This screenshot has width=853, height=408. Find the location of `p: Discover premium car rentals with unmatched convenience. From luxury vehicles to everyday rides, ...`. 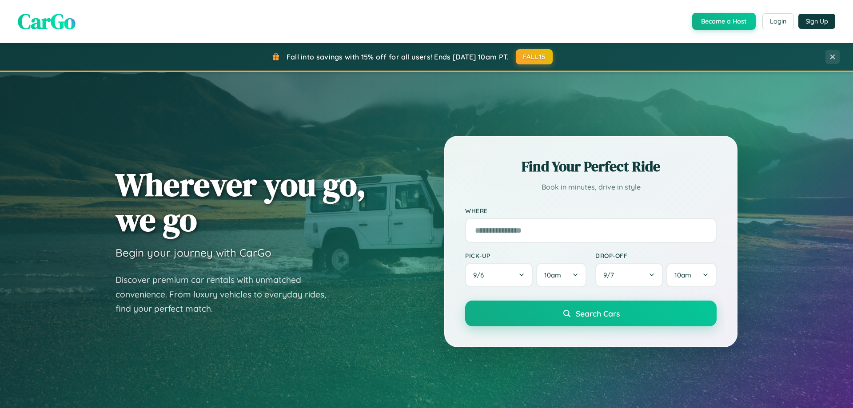

p: Discover premium car rentals with unmatched convenience. From luxury vehicles to everyday rides, ... is located at coordinates (227, 295).